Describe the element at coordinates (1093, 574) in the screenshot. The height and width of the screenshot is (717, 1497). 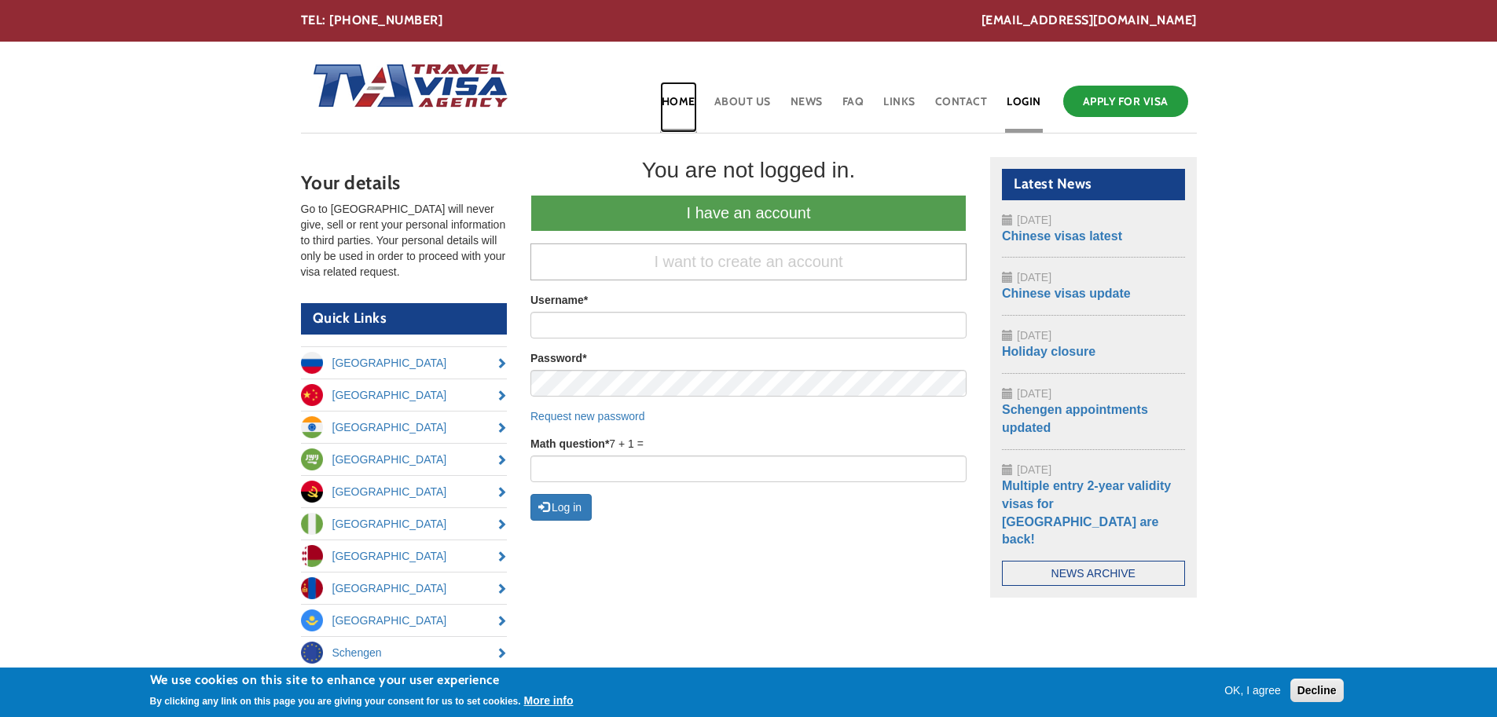
I see `a: News Archive` at that location.